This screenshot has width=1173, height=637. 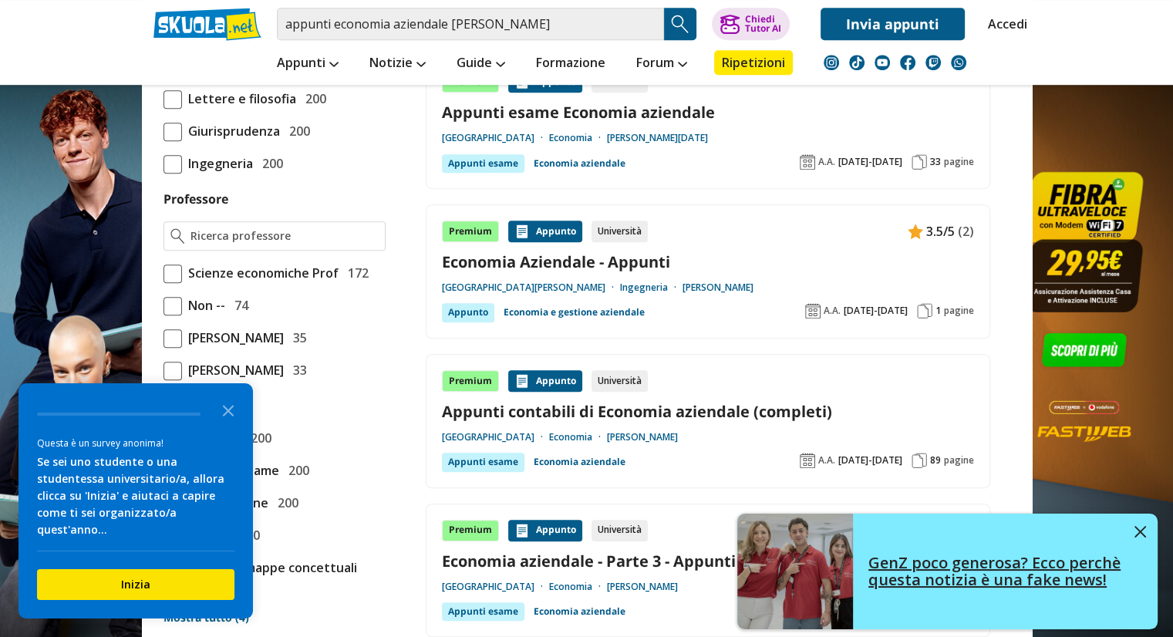 I want to click on a: Guide, so click(x=480, y=64).